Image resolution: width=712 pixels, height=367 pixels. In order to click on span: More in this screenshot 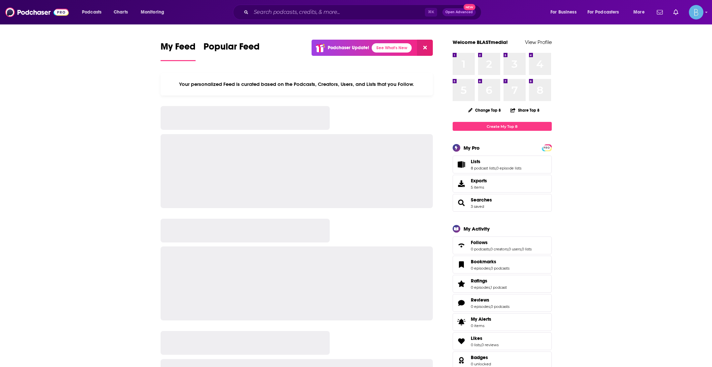, I will do `click(639, 12)`.